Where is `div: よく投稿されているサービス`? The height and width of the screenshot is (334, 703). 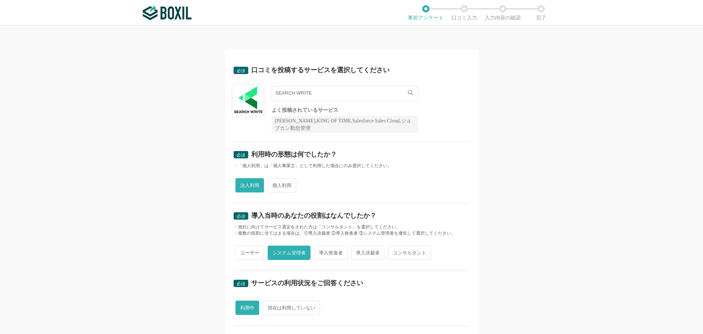 div: よく投稿されているサービス is located at coordinates (345, 110).